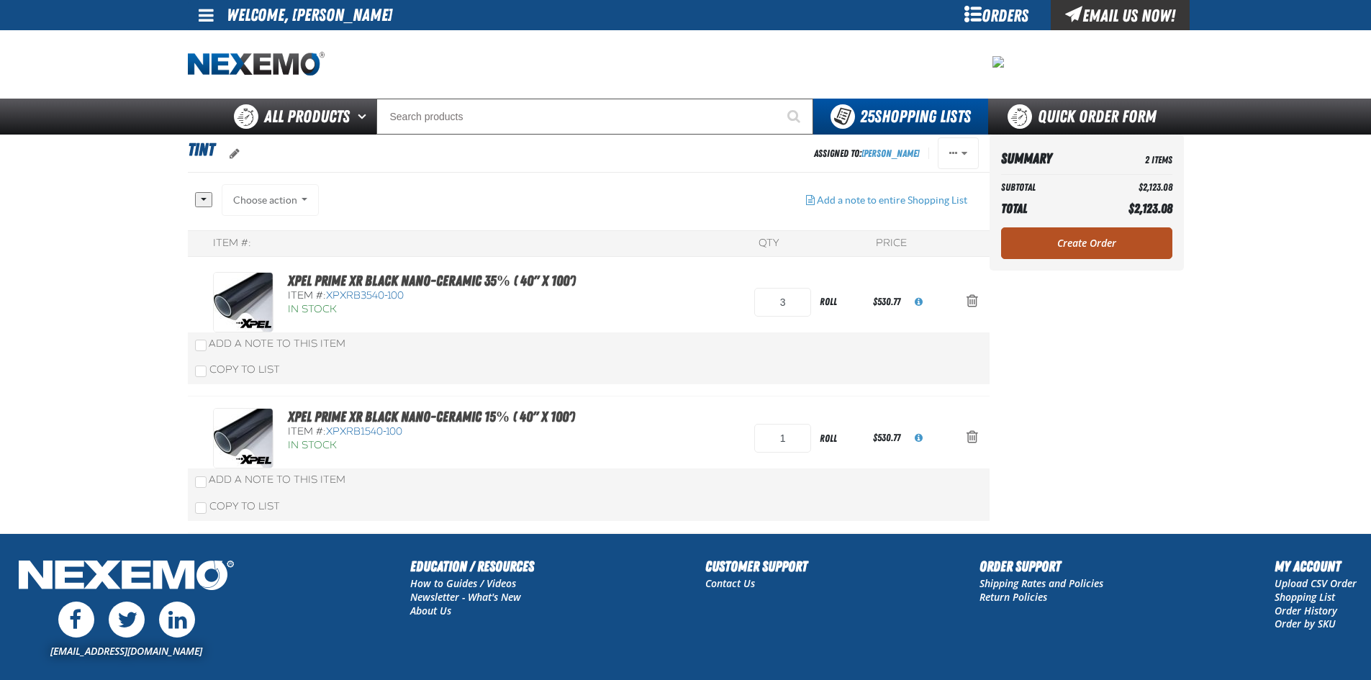  Describe the element at coordinates (472, 566) in the screenshot. I see `h2: Education / Resources` at that location.